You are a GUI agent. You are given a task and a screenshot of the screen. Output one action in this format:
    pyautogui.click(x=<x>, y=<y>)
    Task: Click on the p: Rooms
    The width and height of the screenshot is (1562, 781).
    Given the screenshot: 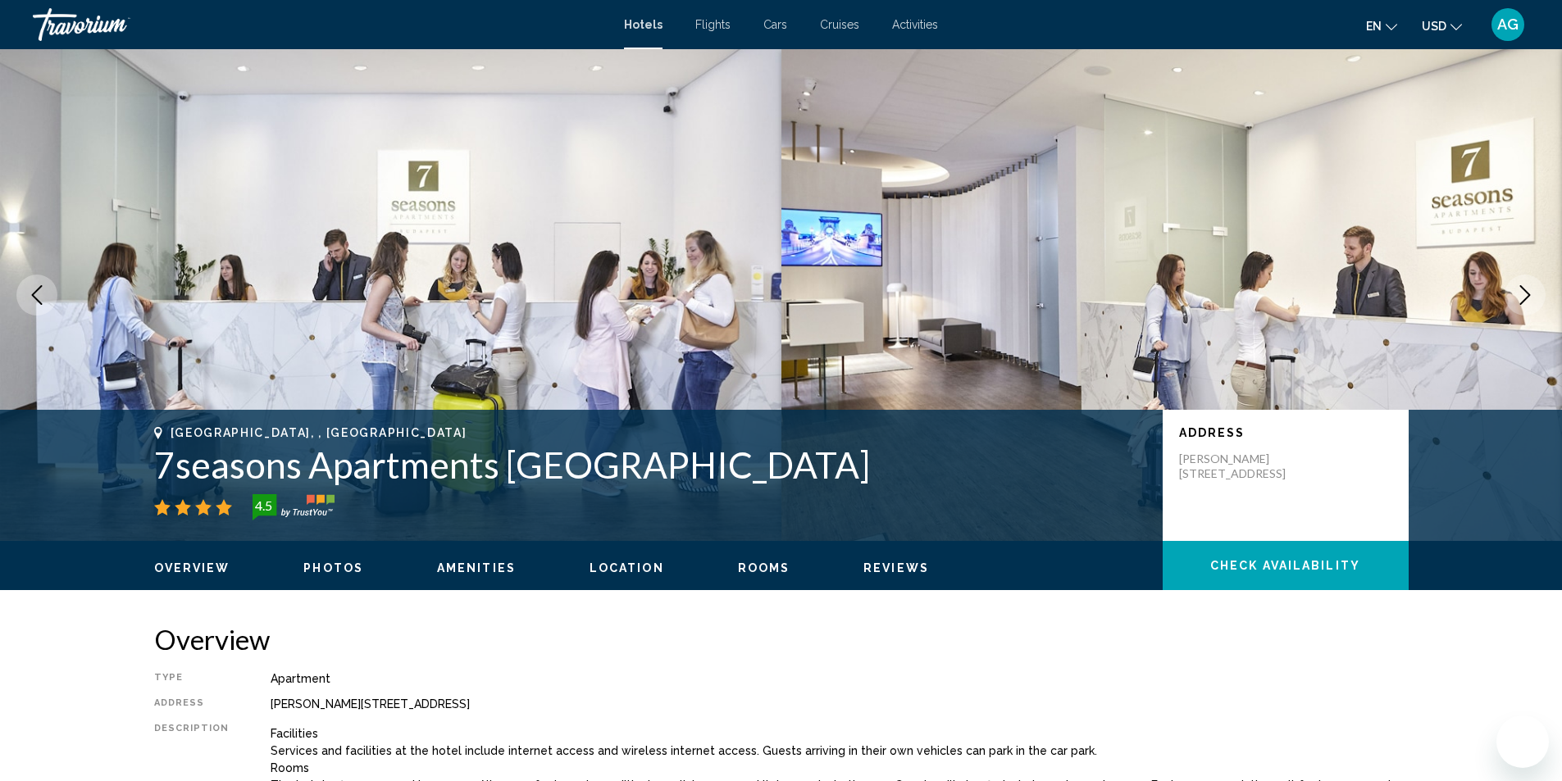 What is the action you would take?
    pyautogui.click(x=839, y=768)
    